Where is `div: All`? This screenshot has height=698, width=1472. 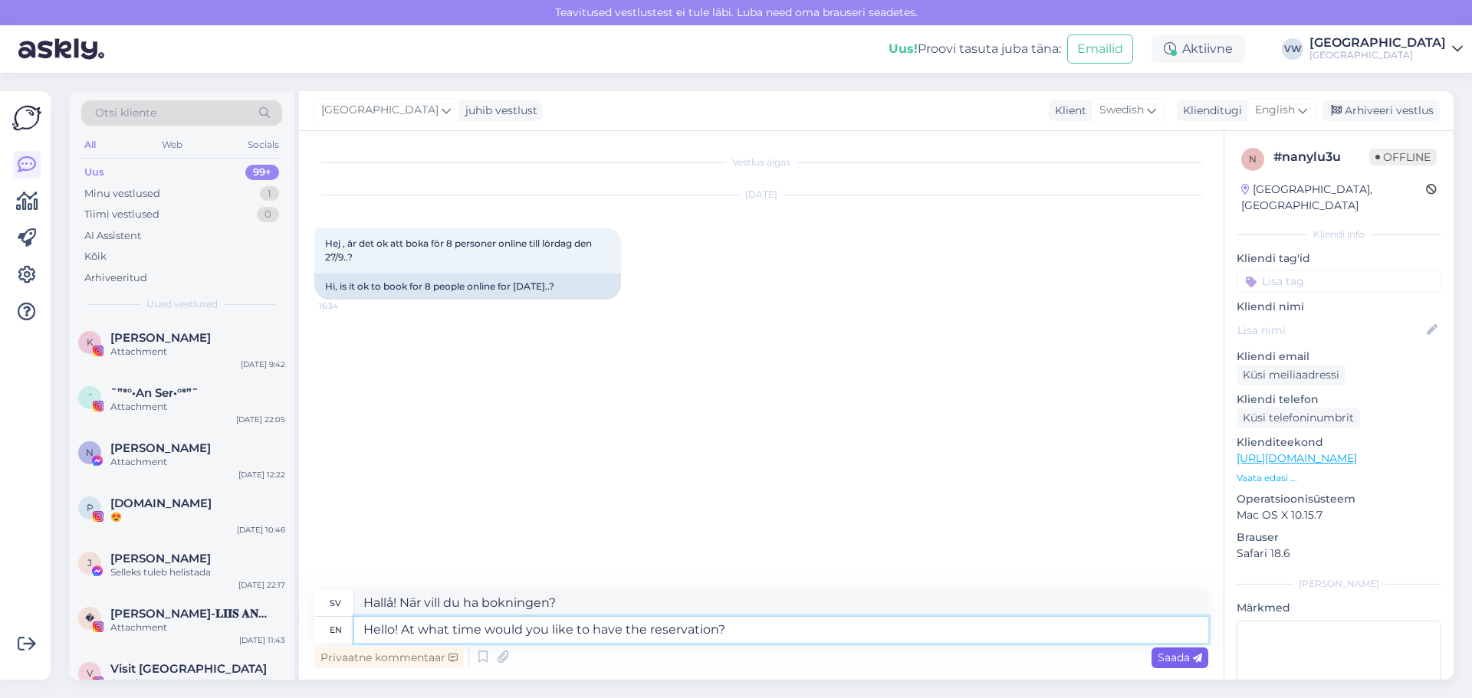 div: All is located at coordinates (90, 145).